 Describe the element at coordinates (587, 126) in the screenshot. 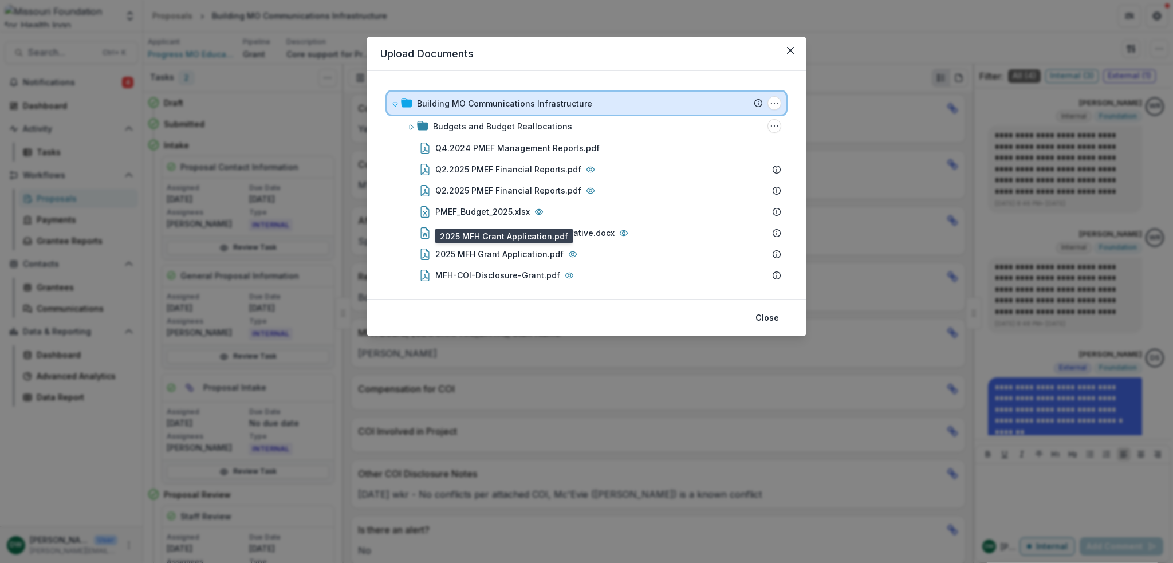

I see `div: Budgets and Budget ReallocationsBudgets and Budget Reallocations Options` at that location.